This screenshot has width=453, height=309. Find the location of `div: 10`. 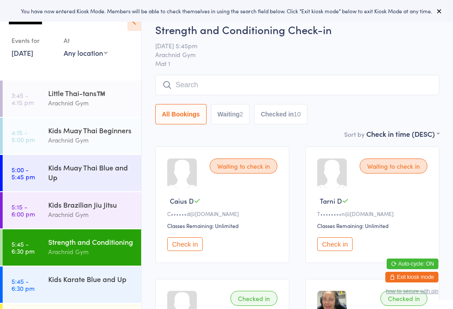

div: 10 is located at coordinates (297, 114).